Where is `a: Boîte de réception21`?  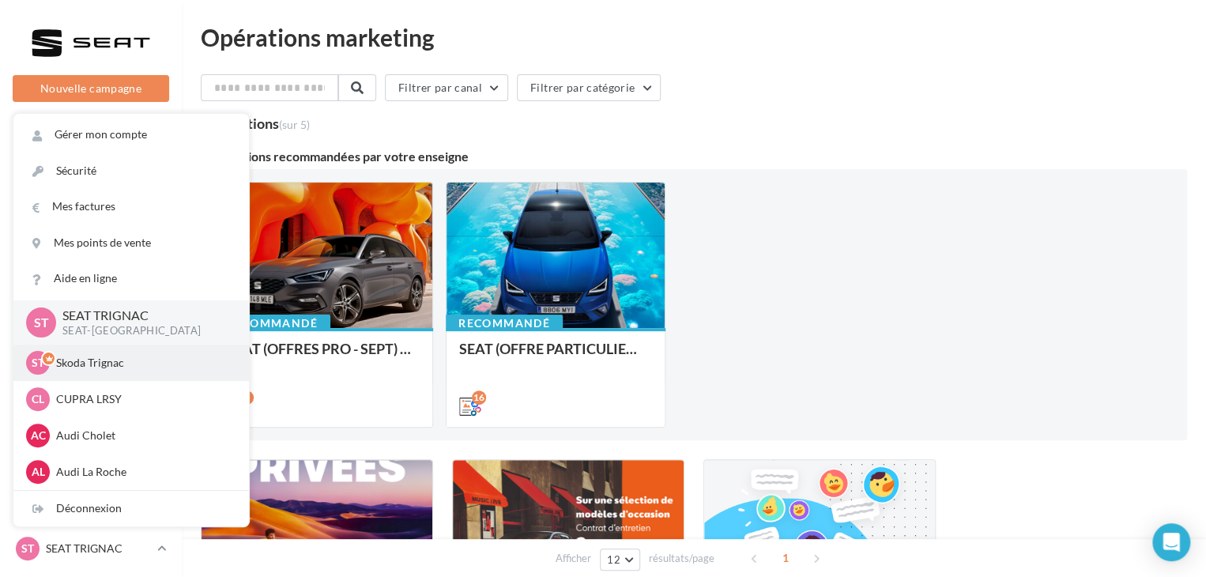
a: Boîte de réception21 is located at coordinates (91, 213).